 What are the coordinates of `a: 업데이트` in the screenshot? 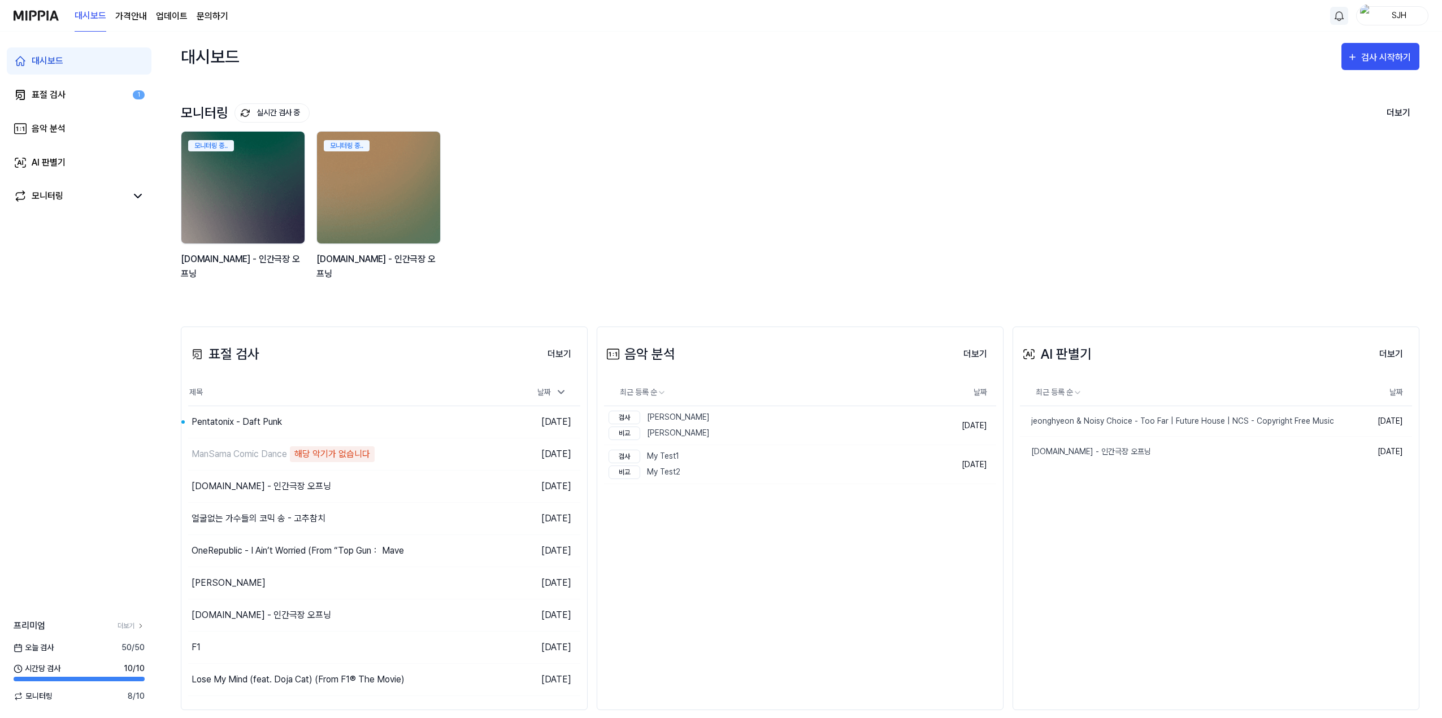 It's located at (172, 16).